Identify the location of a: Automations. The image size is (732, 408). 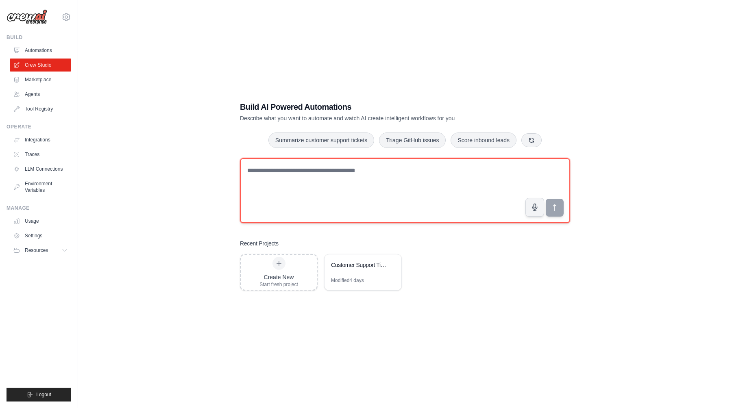
(40, 50).